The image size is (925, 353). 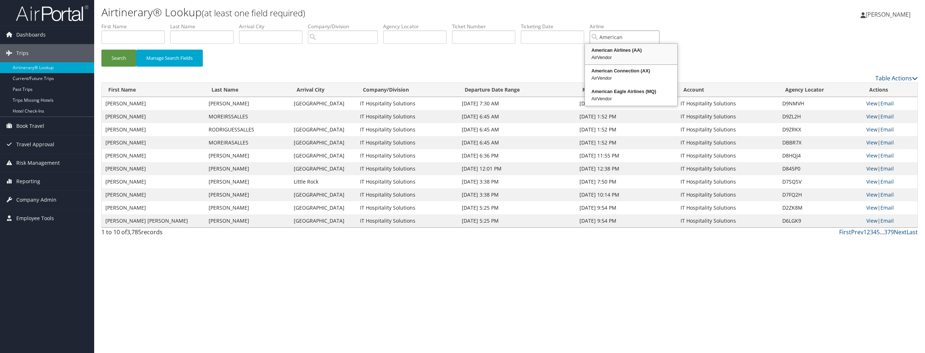 I want to click on div: AirVendor, so click(x=631, y=78).